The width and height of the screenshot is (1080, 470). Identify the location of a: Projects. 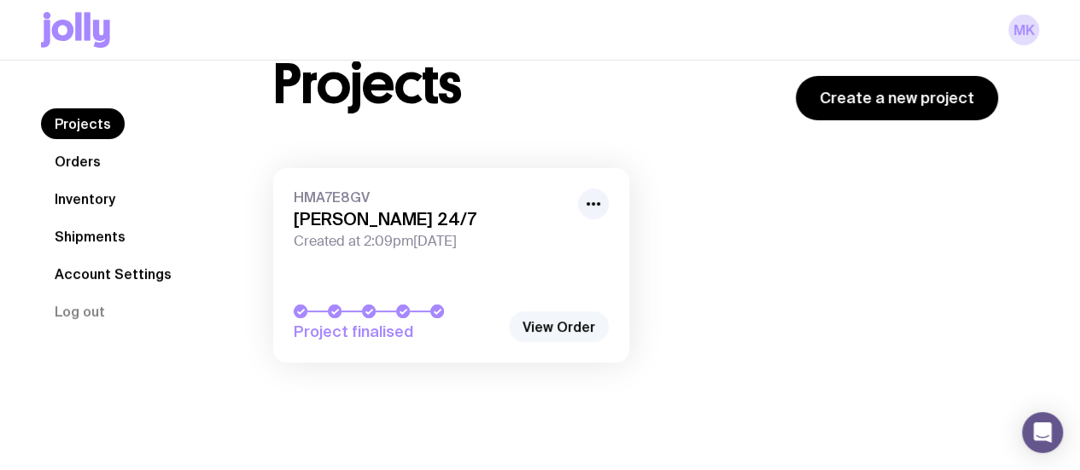
(83, 124).